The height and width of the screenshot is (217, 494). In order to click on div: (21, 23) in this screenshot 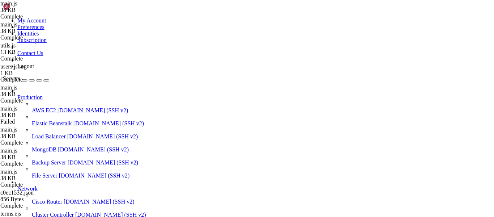, I will do `click(68, 156)`.